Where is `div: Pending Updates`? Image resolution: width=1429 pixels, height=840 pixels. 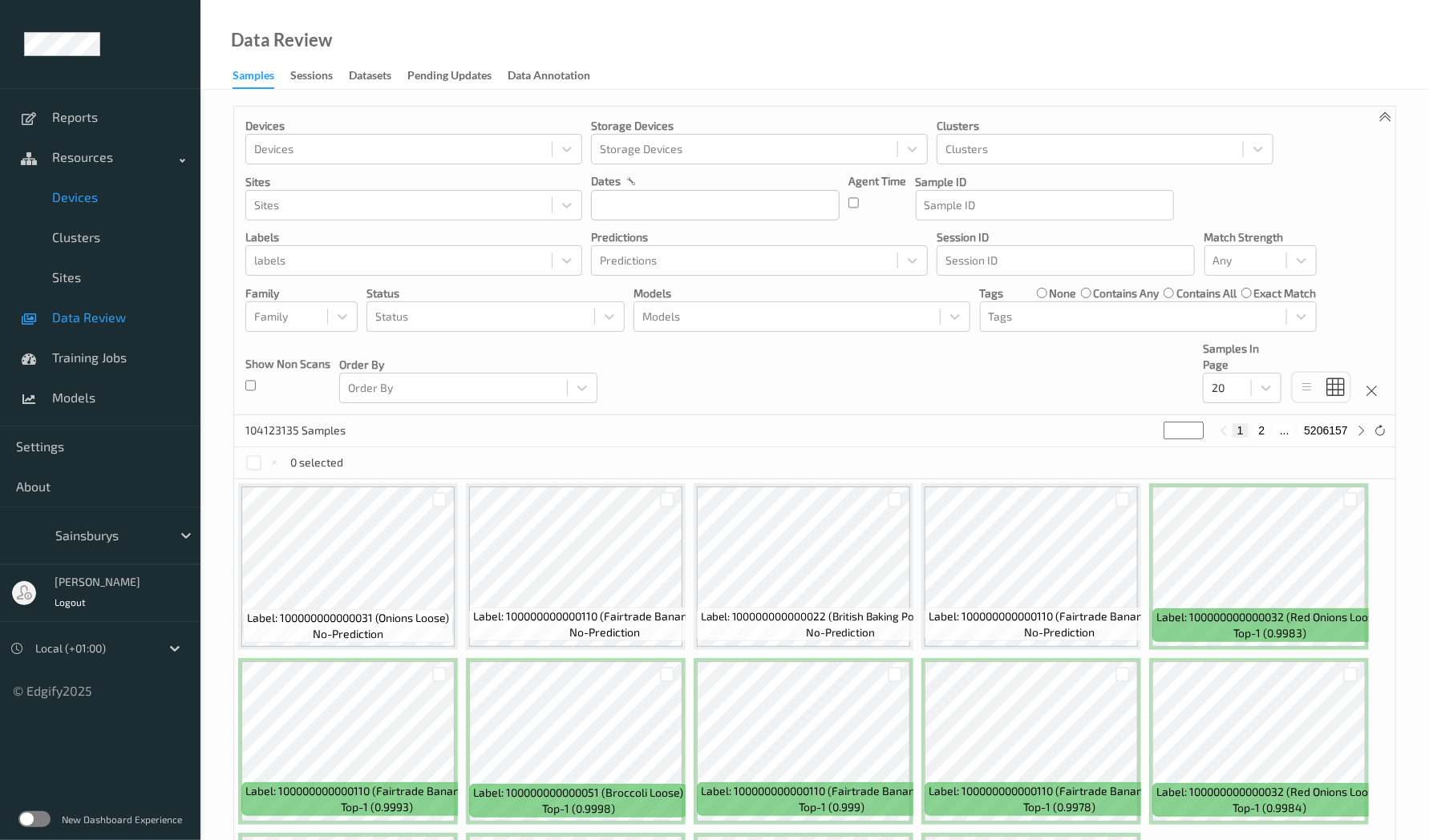
div: Pending Updates is located at coordinates (449, 77).